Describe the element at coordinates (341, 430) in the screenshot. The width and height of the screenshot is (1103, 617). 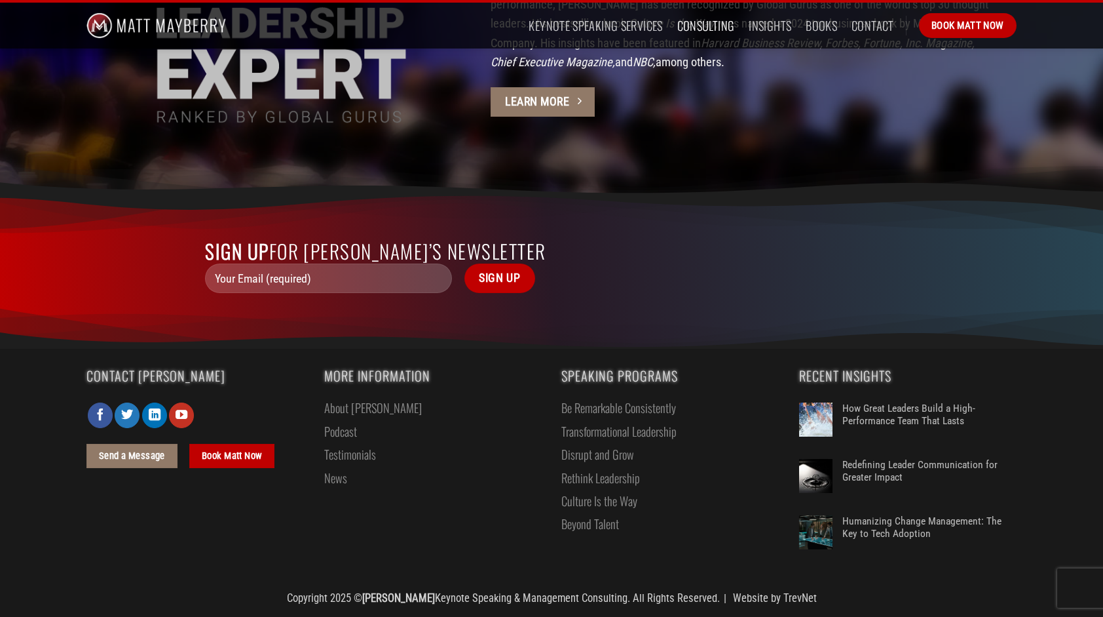
I see `a: Podcast` at that location.